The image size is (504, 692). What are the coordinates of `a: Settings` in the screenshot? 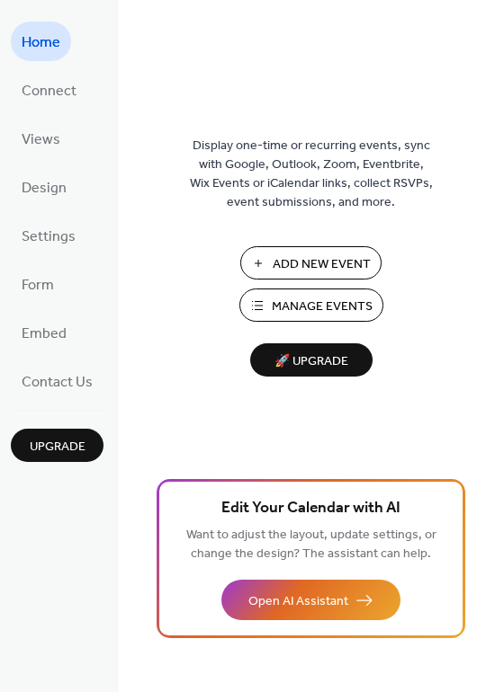 It's located at (49, 236).